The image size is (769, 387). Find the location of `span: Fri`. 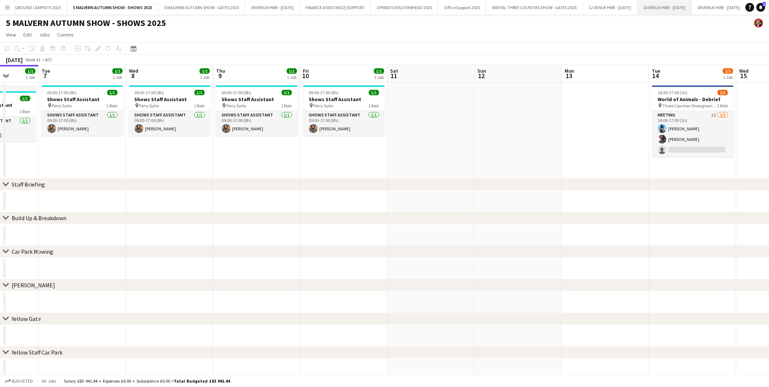

span: Fri is located at coordinates (306, 71).